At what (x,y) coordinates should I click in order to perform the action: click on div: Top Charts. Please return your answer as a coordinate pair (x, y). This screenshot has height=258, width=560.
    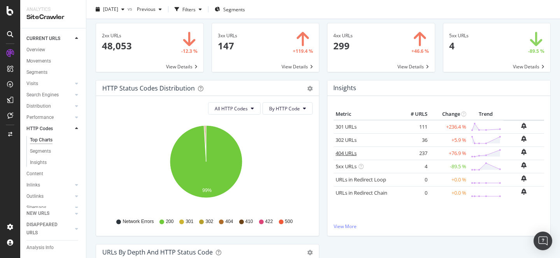
    Looking at the image, I should click on (41, 140).